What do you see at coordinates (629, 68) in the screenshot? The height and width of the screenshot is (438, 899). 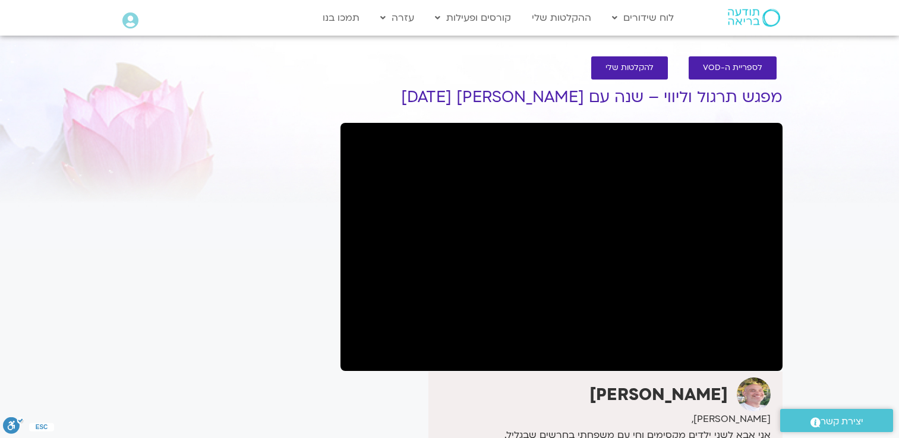 I see `span: להקלטות שלי` at bounding box center [629, 68].